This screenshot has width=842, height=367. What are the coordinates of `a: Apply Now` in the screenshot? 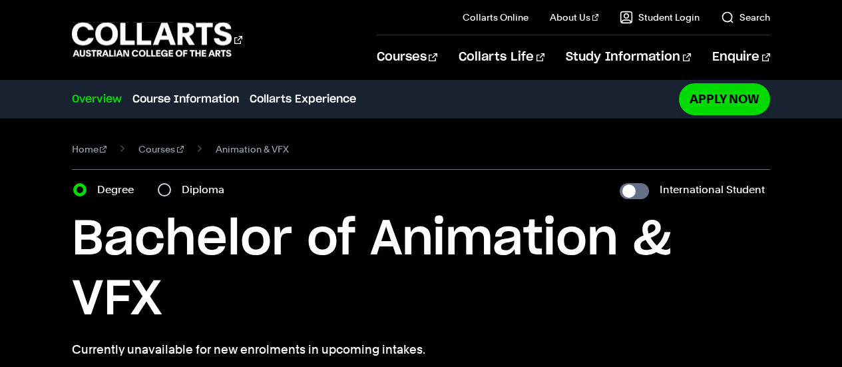 It's located at (724, 99).